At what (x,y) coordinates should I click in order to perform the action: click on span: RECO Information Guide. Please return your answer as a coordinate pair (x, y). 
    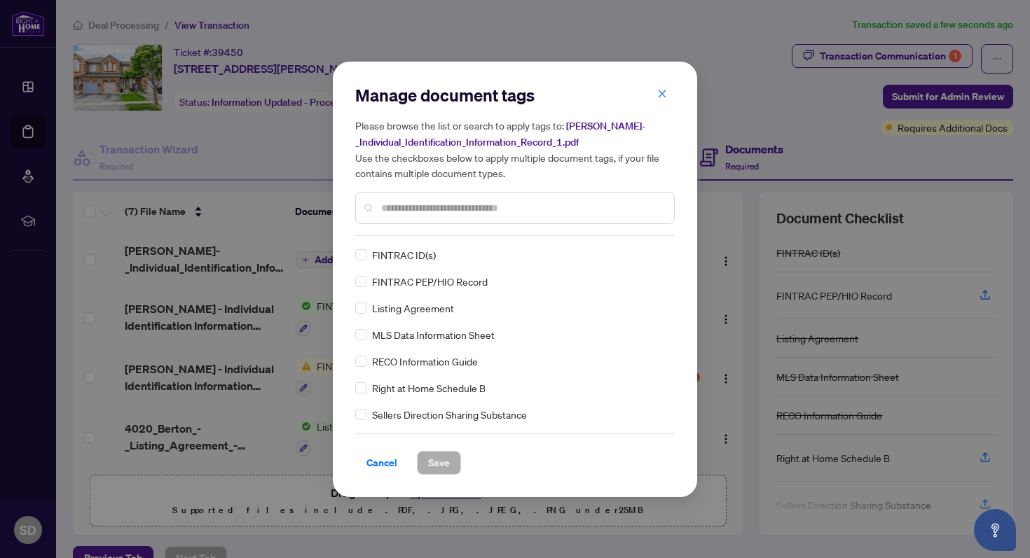
    Looking at the image, I should click on (425, 361).